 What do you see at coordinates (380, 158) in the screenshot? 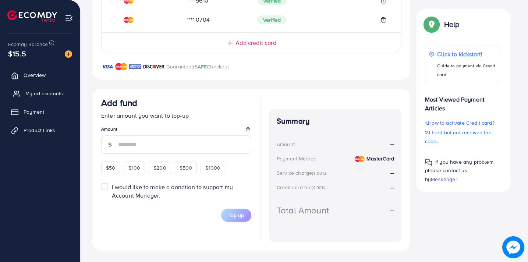
I see `strong: MasterCard` at bounding box center [380, 158].